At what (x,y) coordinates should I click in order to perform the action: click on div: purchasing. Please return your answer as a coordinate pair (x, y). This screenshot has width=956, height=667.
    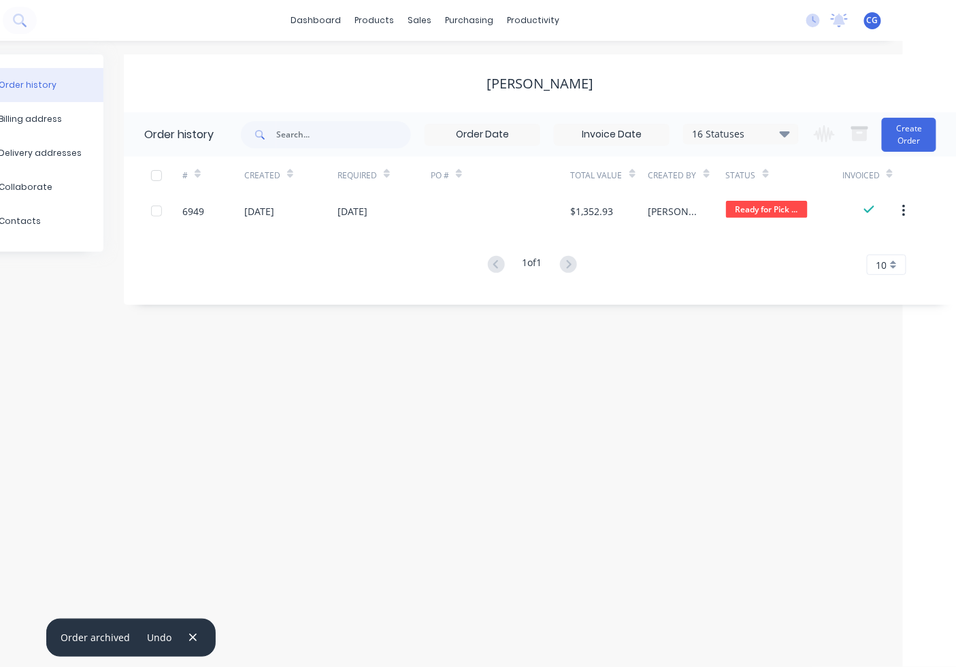
    Looking at the image, I should click on (469, 20).